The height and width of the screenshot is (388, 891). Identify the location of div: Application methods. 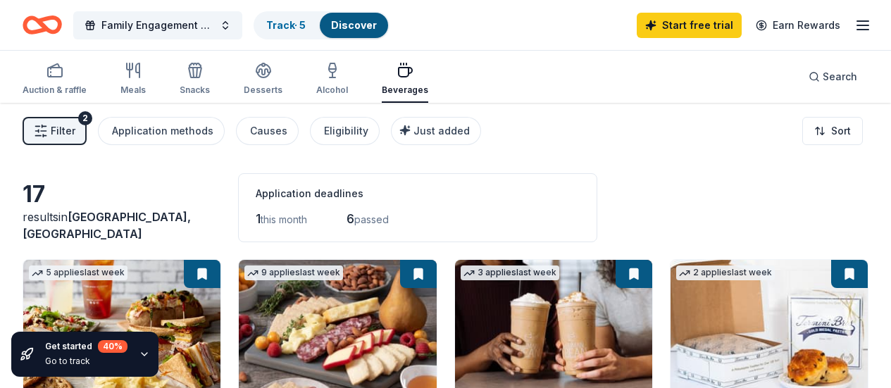
(163, 131).